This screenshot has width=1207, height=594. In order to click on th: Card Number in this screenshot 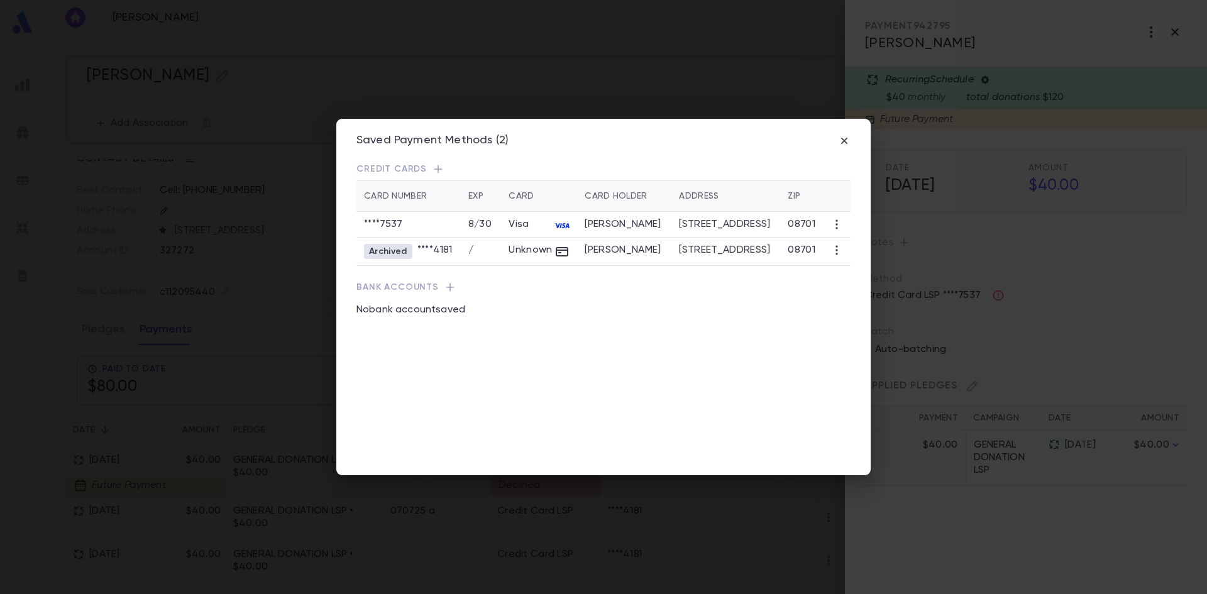, I will do `click(409, 196)`.